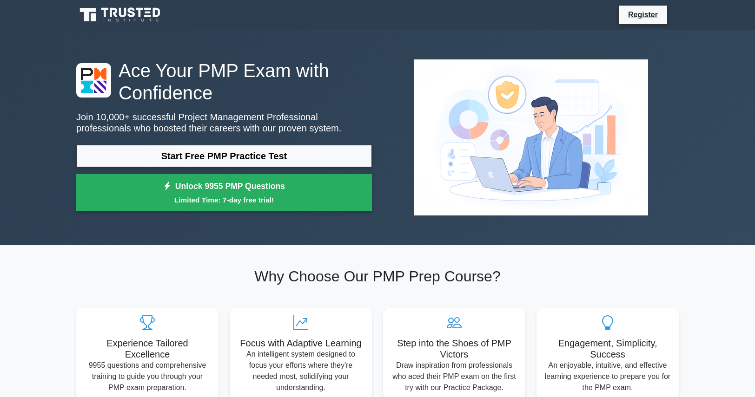 This screenshot has height=397, width=755. I want to click on p: Join 10,000+ successful Project Management Professional professionals who boosted their careers w..., so click(224, 123).